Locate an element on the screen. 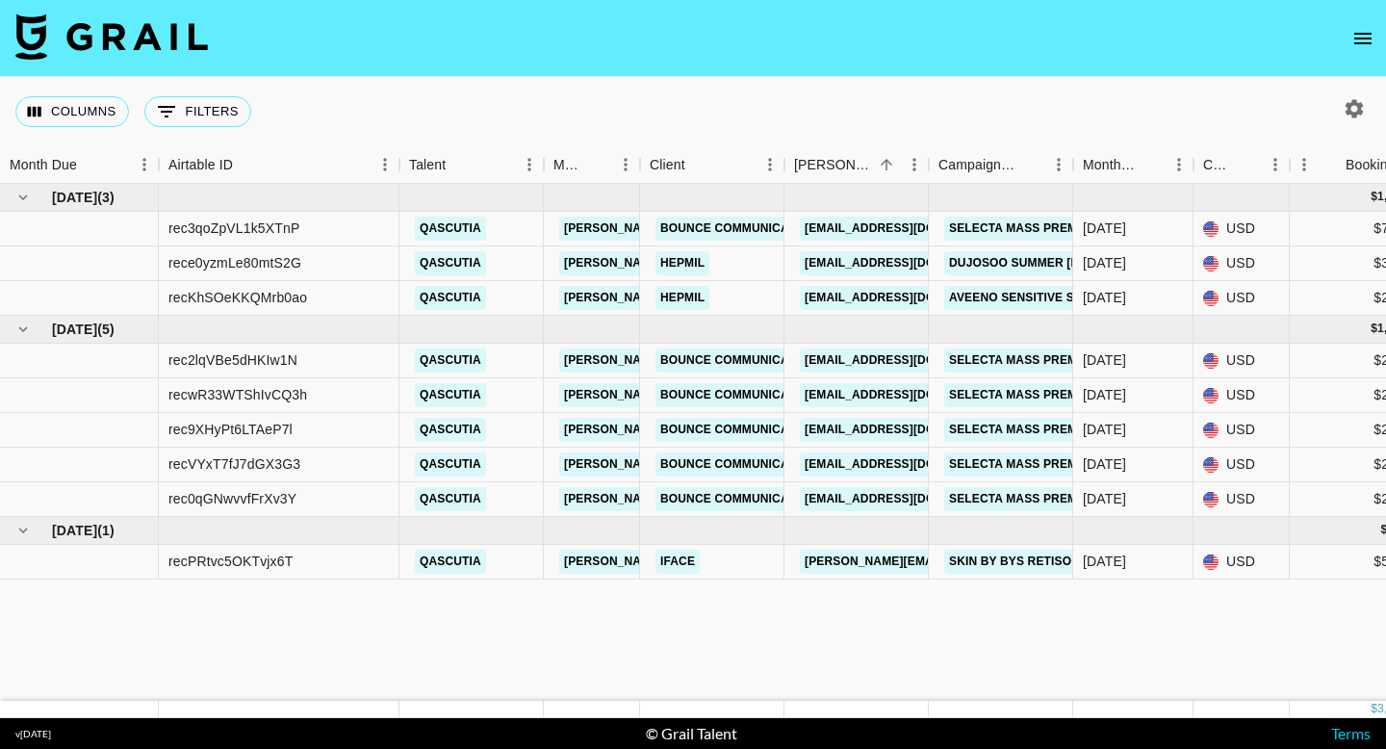 This screenshot has height=749, width=1386. div: Currency is located at coordinates (1242, 165).